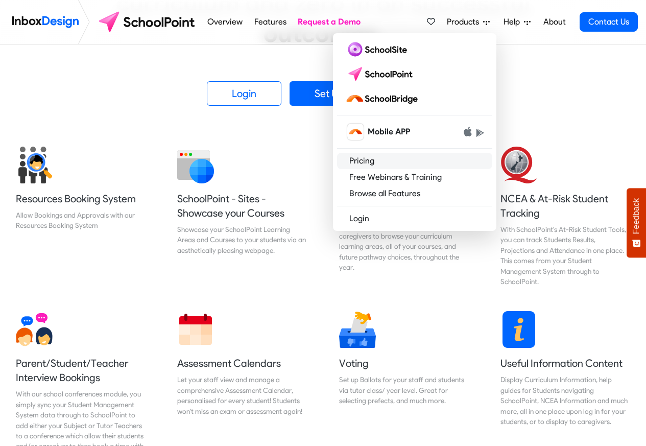  What do you see at coordinates (636, 216) in the screenshot?
I see `span: Feedback` at bounding box center [636, 216].